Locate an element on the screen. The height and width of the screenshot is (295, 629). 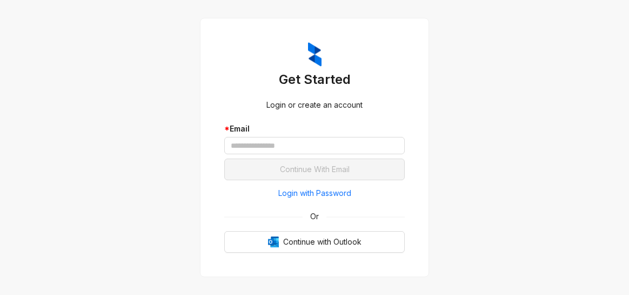
div: Email is located at coordinates (315, 129).